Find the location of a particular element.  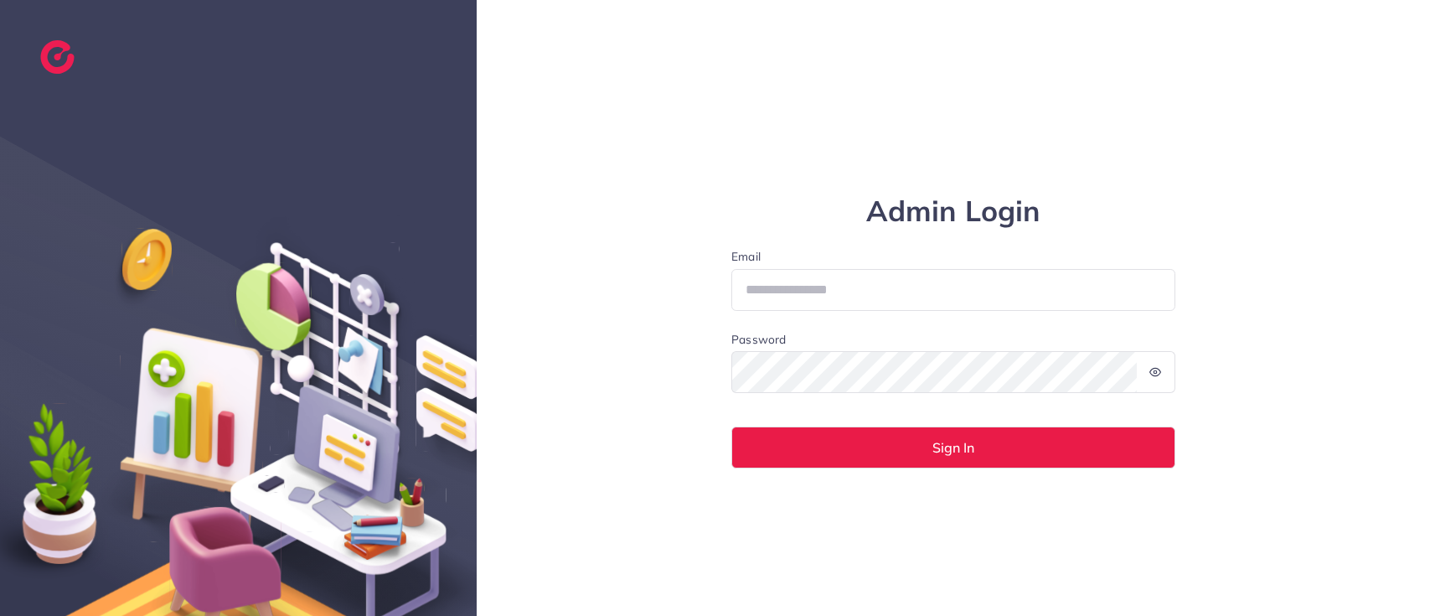

img: logo is located at coordinates (57, 57).